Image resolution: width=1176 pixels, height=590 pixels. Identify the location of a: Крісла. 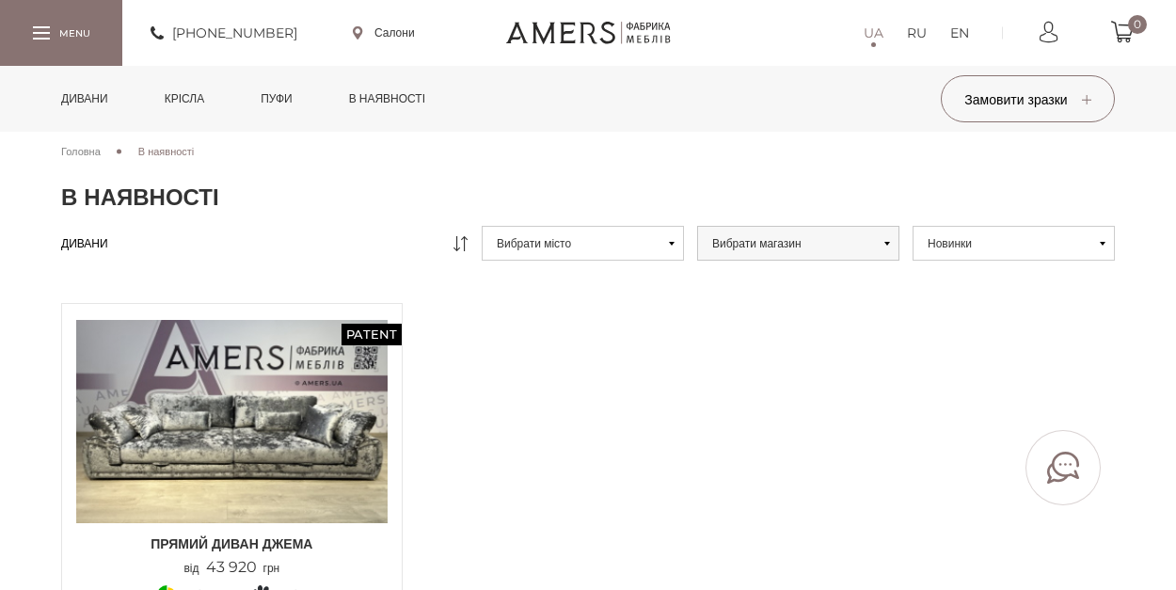
(184, 99).